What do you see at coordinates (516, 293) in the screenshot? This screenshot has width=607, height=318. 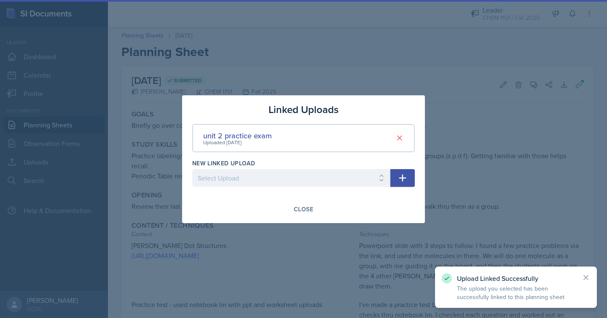 I see `p: The upload you selected has been successfully linked to this planning sheet` at bounding box center [516, 293].